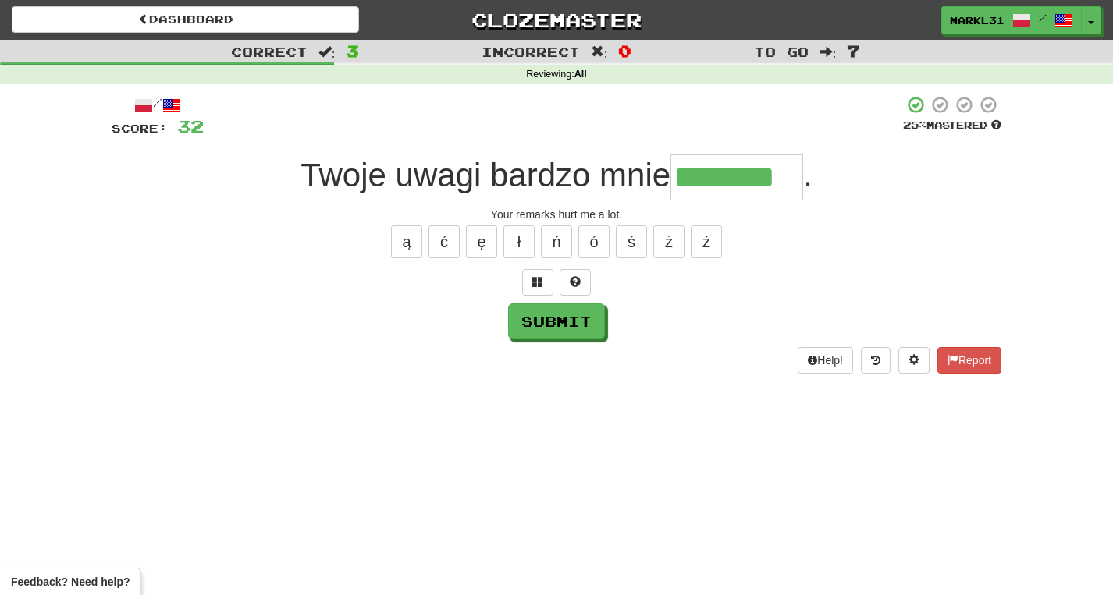 The image size is (1113, 595). What do you see at coordinates (706, 242) in the screenshot?
I see `button: ź` at bounding box center [706, 242].